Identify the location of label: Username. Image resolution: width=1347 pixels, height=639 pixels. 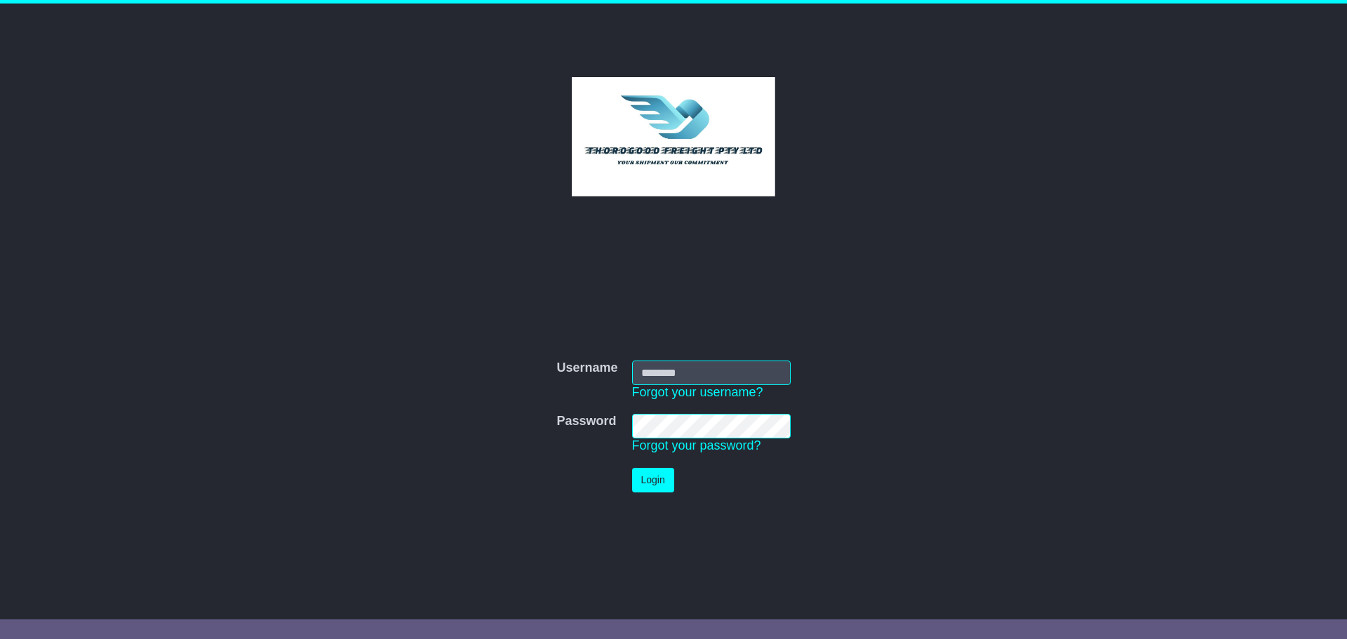
(587, 368).